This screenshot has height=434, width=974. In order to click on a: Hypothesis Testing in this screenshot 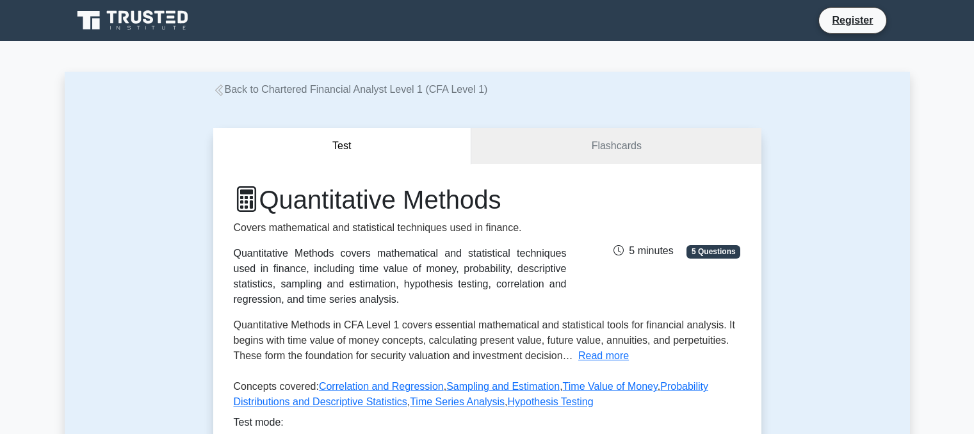, I will do `click(551, 401)`.